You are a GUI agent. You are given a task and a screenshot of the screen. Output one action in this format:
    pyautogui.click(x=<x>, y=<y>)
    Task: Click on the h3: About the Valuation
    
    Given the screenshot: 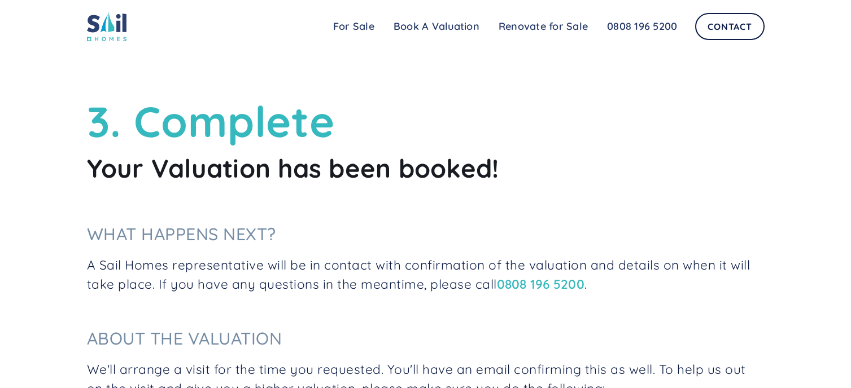 What is the action you would take?
    pyautogui.click(x=426, y=339)
    